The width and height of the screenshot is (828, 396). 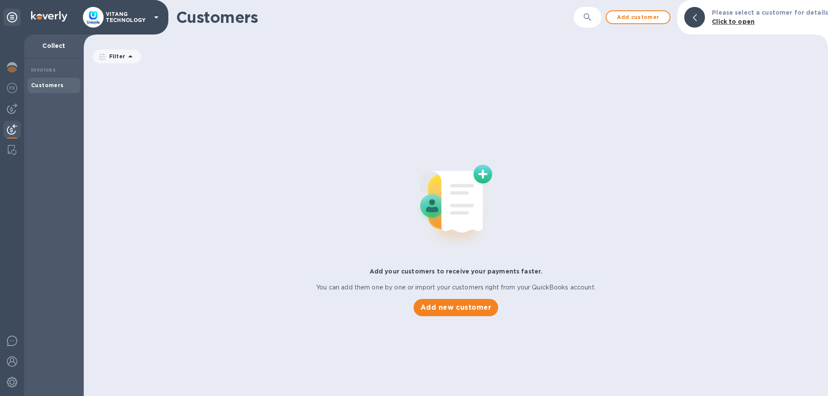 I want to click on b: Click to open, so click(x=733, y=22).